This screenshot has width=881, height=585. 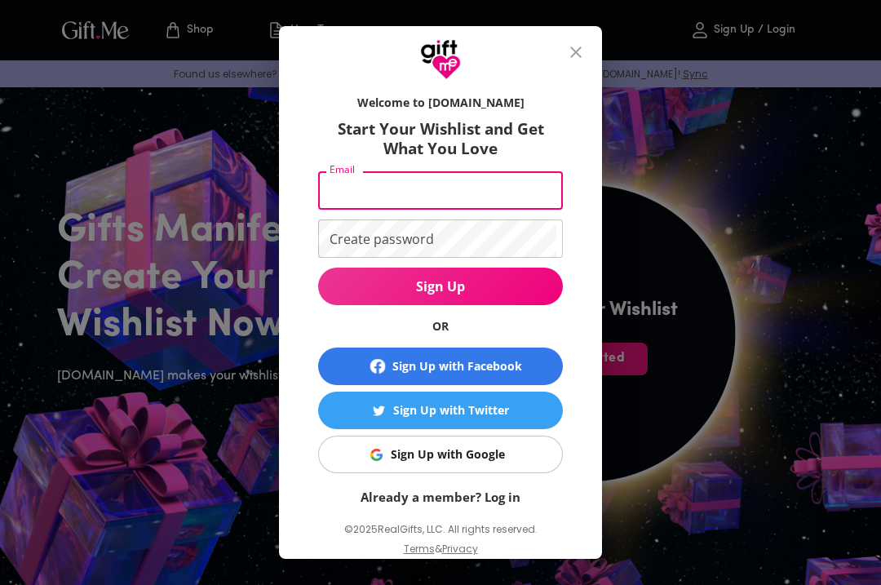 What do you see at coordinates (441, 286) in the screenshot?
I see `span: Sign Up` at bounding box center [441, 286].